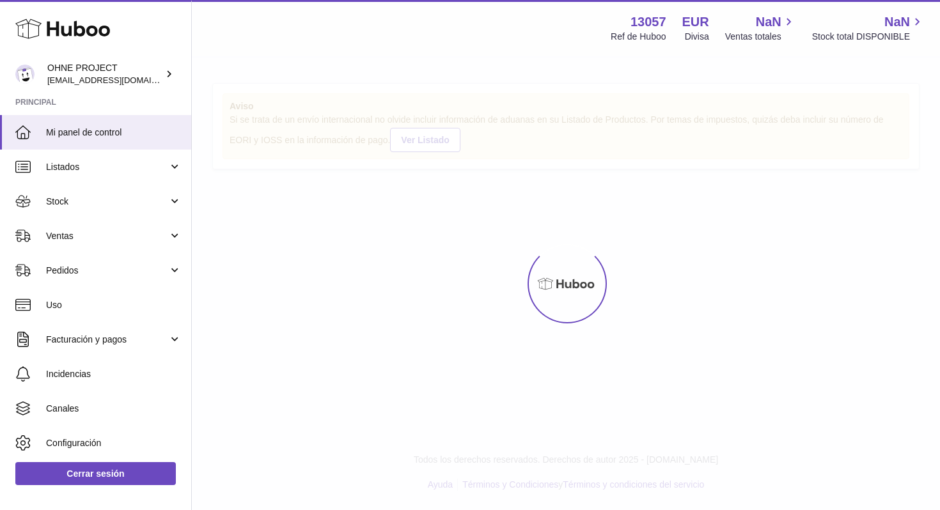  Describe the element at coordinates (107, 167) in the screenshot. I see `span: Listados` at that location.